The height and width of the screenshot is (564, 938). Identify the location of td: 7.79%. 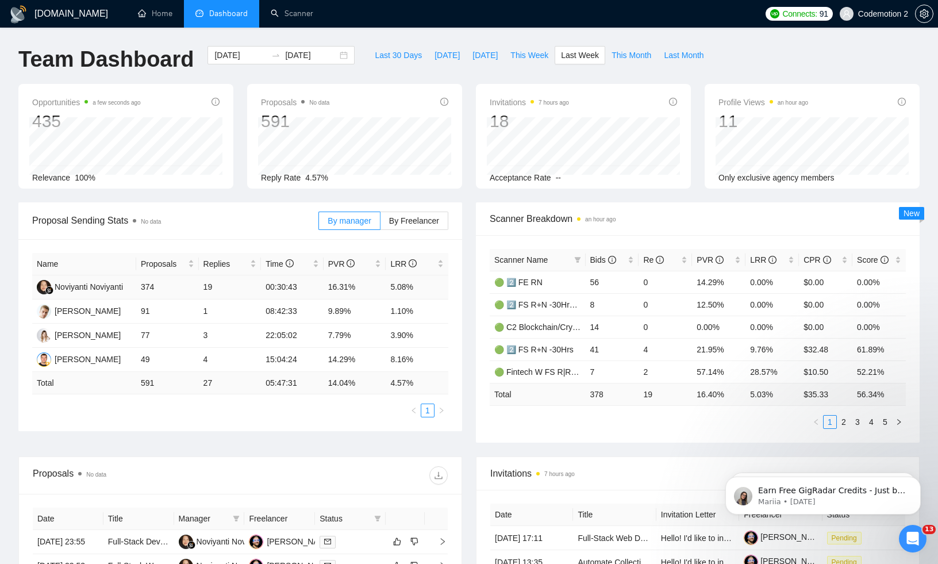
(355, 336).